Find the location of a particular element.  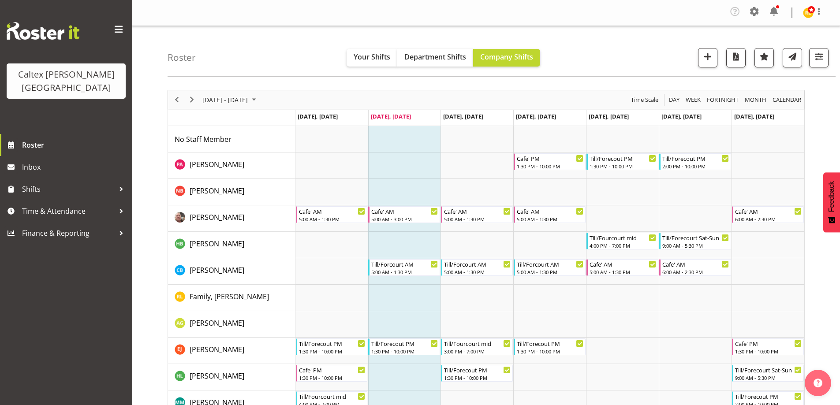

span: Shifts is located at coordinates (68, 189).